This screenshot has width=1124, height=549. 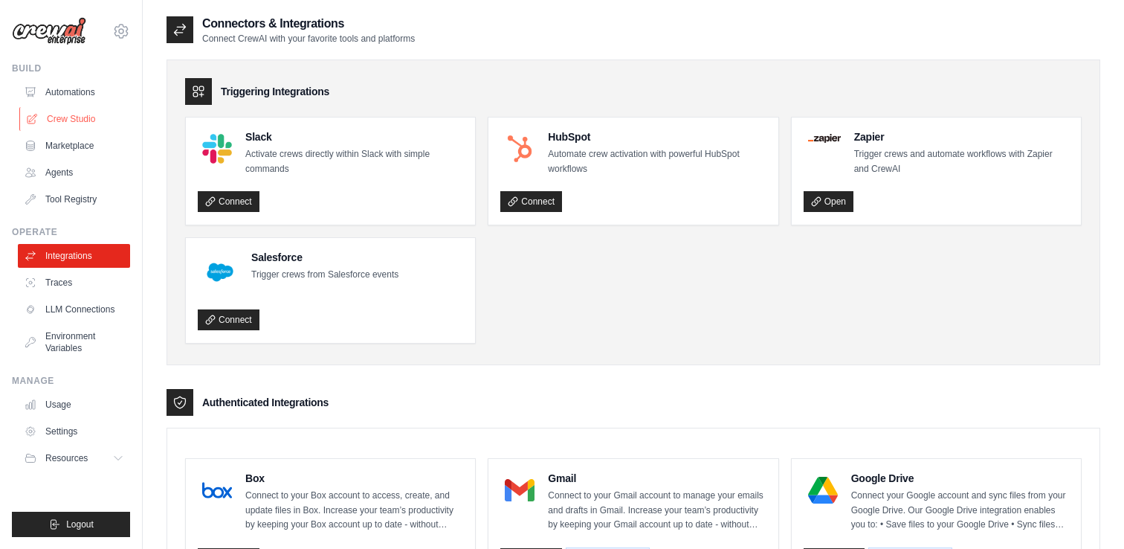 What do you see at coordinates (823, 490) in the screenshot?
I see `img: Google Drive Logo` at bounding box center [823, 490].